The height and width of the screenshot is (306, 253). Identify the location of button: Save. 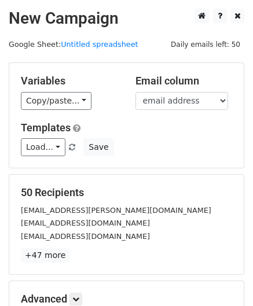
(98, 147).